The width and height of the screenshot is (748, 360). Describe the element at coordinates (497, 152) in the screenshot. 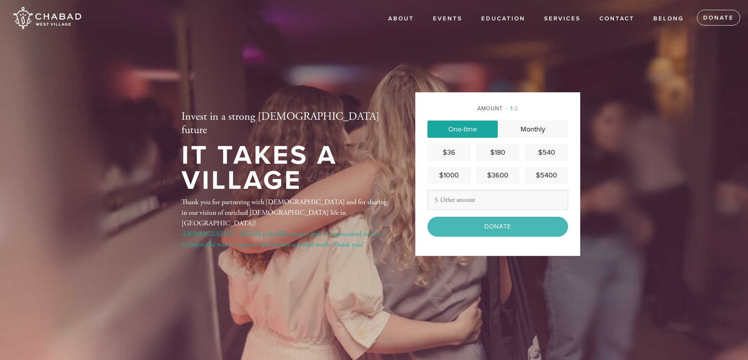

I see `a: $180` at that location.